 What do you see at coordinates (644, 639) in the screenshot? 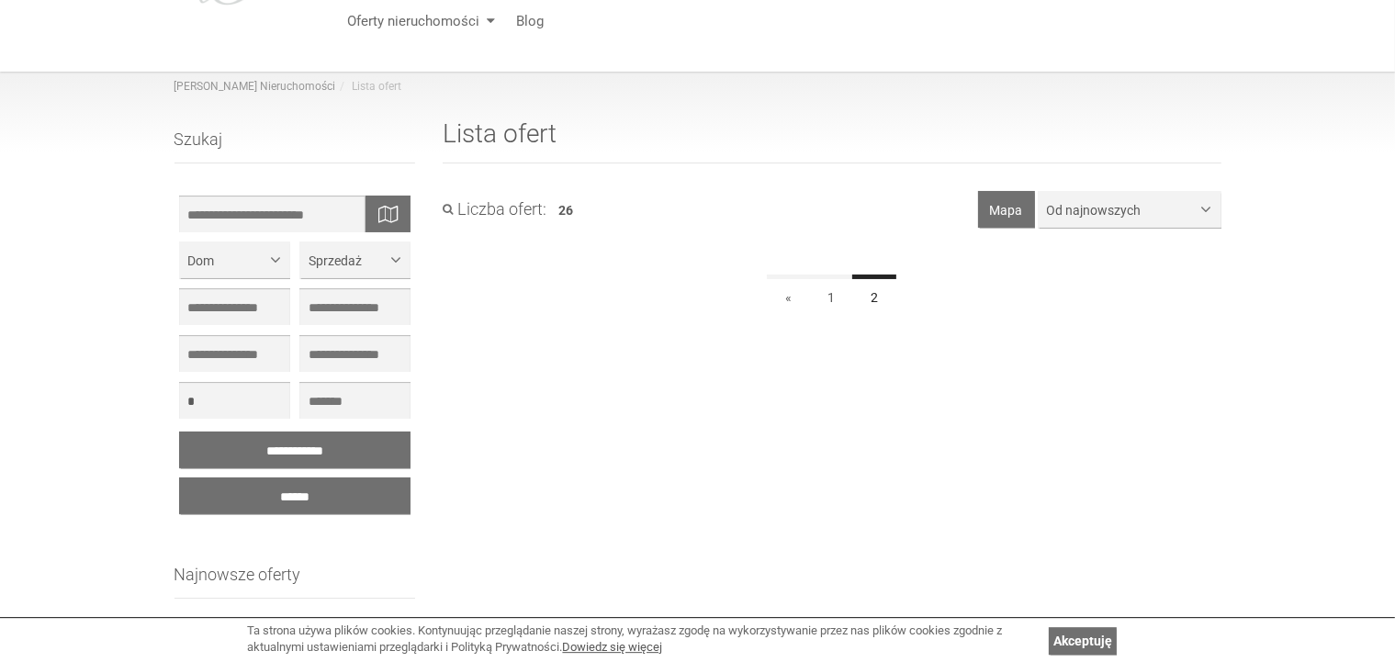
I see `div: Ta strona używa plików cookies. Kontynuując przeglądanie naszej strony, wyrażasz zgodę na wykorzy...` at bounding box center [644, 639].